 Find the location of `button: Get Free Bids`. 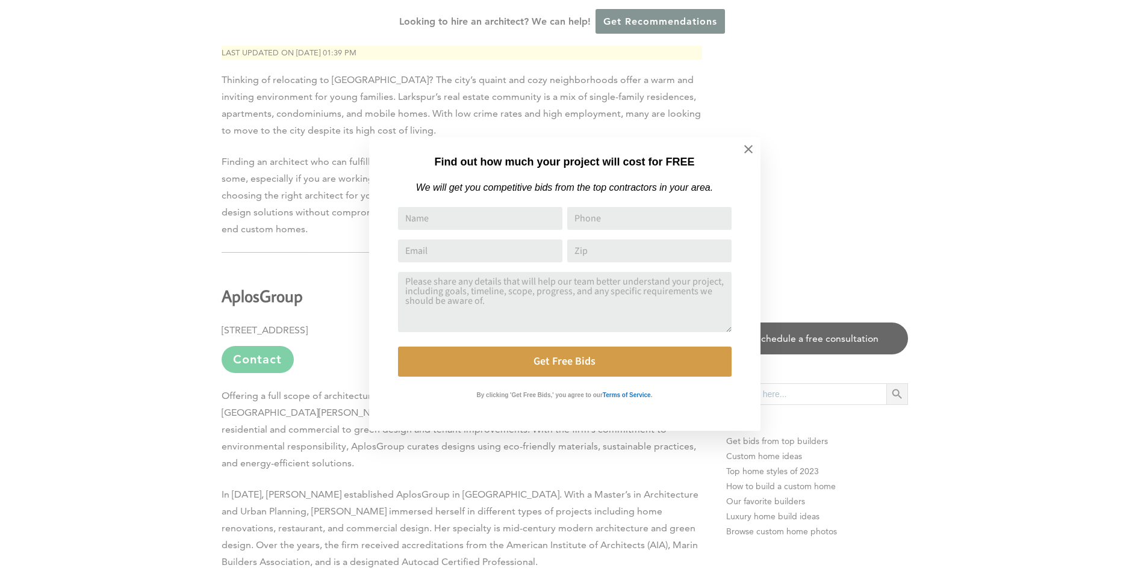

button: Get Free Bids is located at coordinates (565, 362).